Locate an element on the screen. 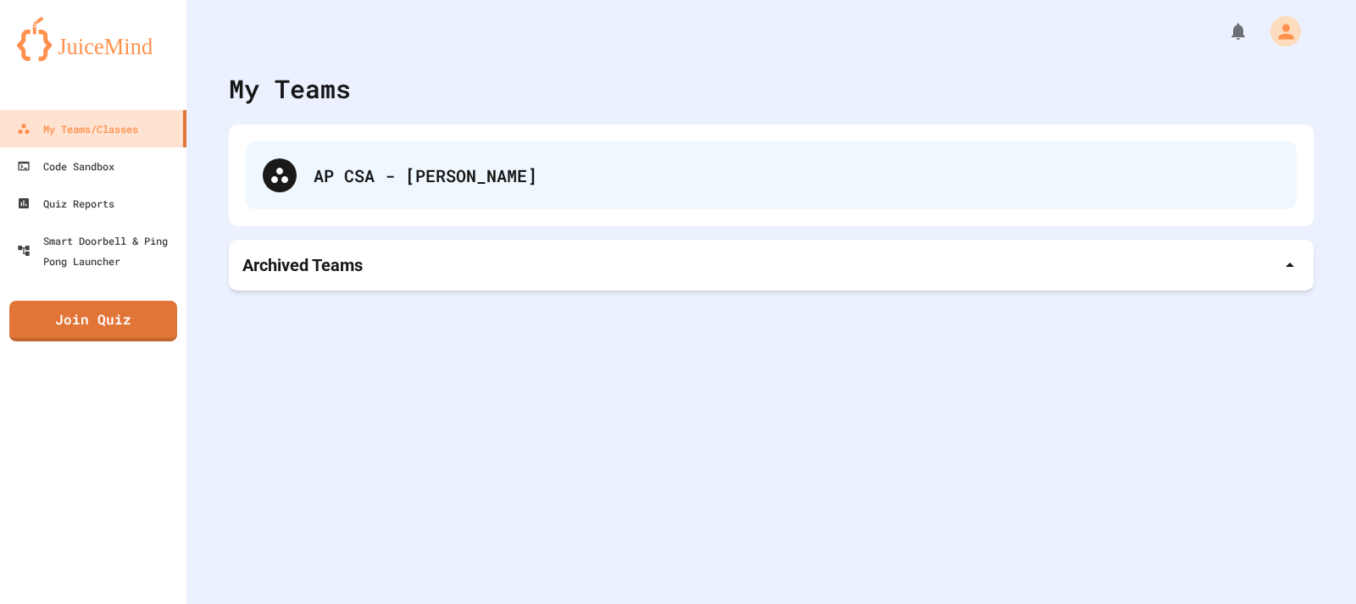  a: Join Quiz is located at coordinates (93, 321).